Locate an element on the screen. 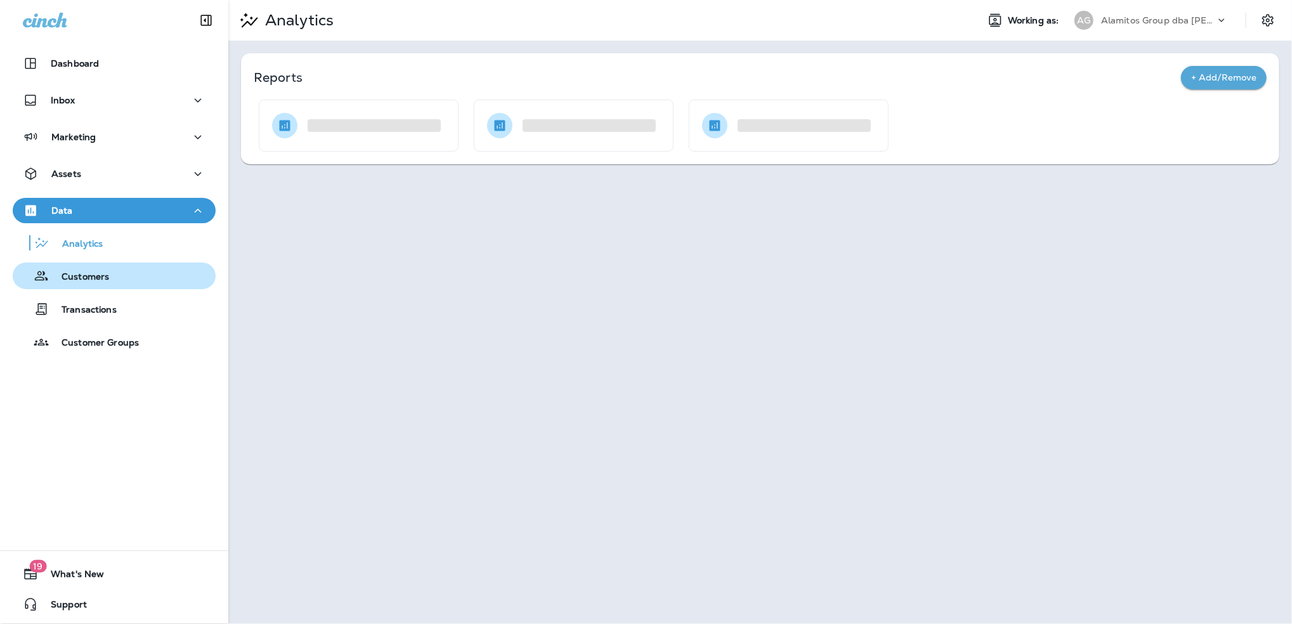 This screenshot has width=1292, height=624. p: Dashboard is located at coordinates (75, 63).